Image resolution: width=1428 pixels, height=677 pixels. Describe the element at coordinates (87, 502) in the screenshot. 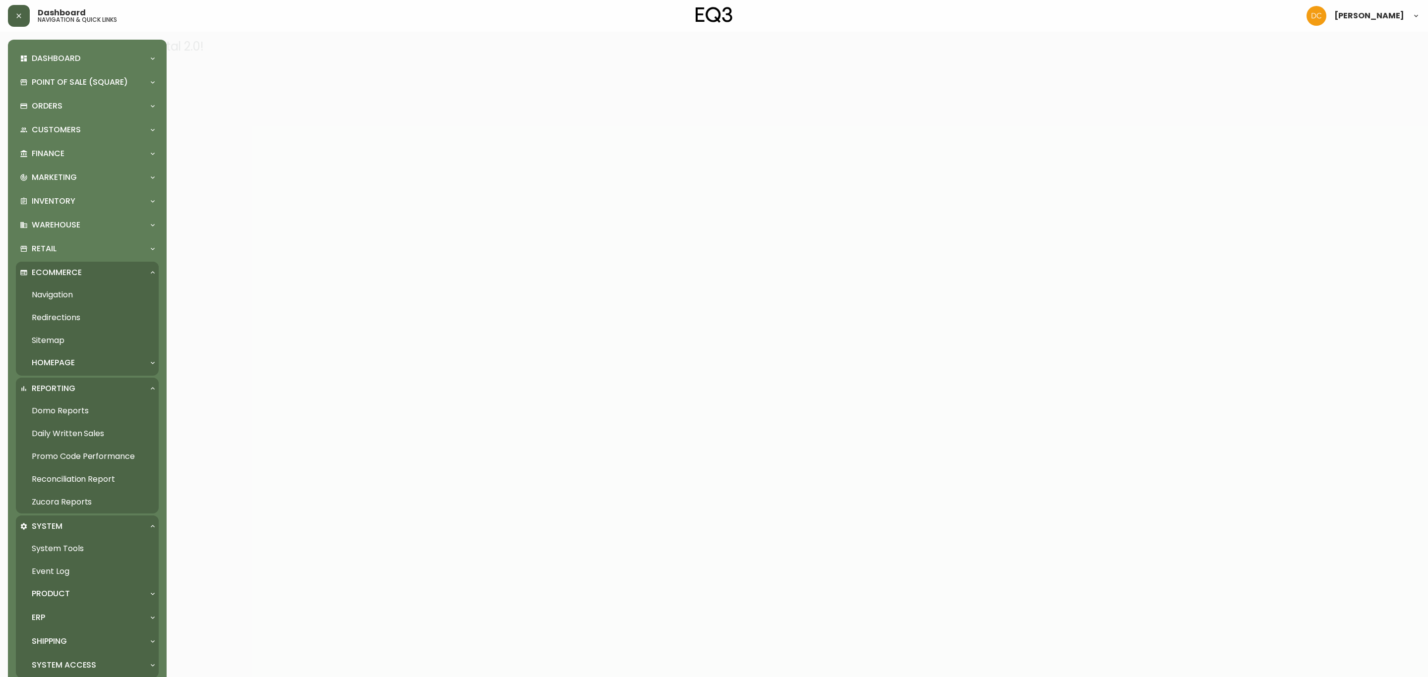

I see `a: Zucora Reports` at that location.